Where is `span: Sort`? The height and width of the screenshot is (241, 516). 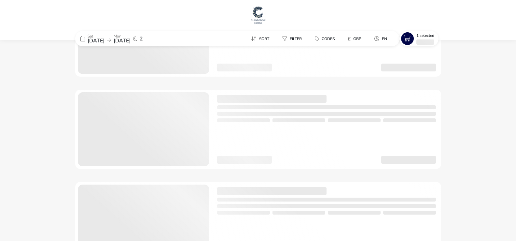 span: Sort is located at coordinates (264, 39).